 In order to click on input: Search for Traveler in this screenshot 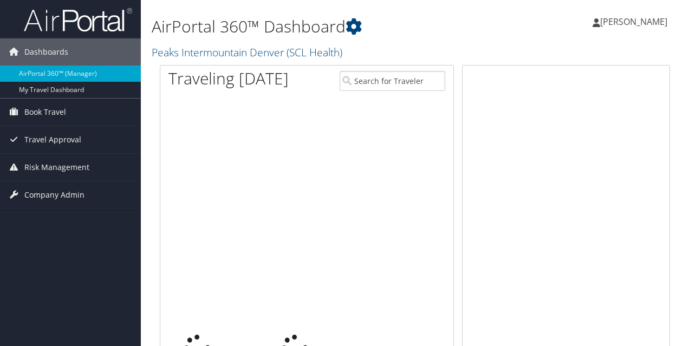, I will do `click(393, 81)`.